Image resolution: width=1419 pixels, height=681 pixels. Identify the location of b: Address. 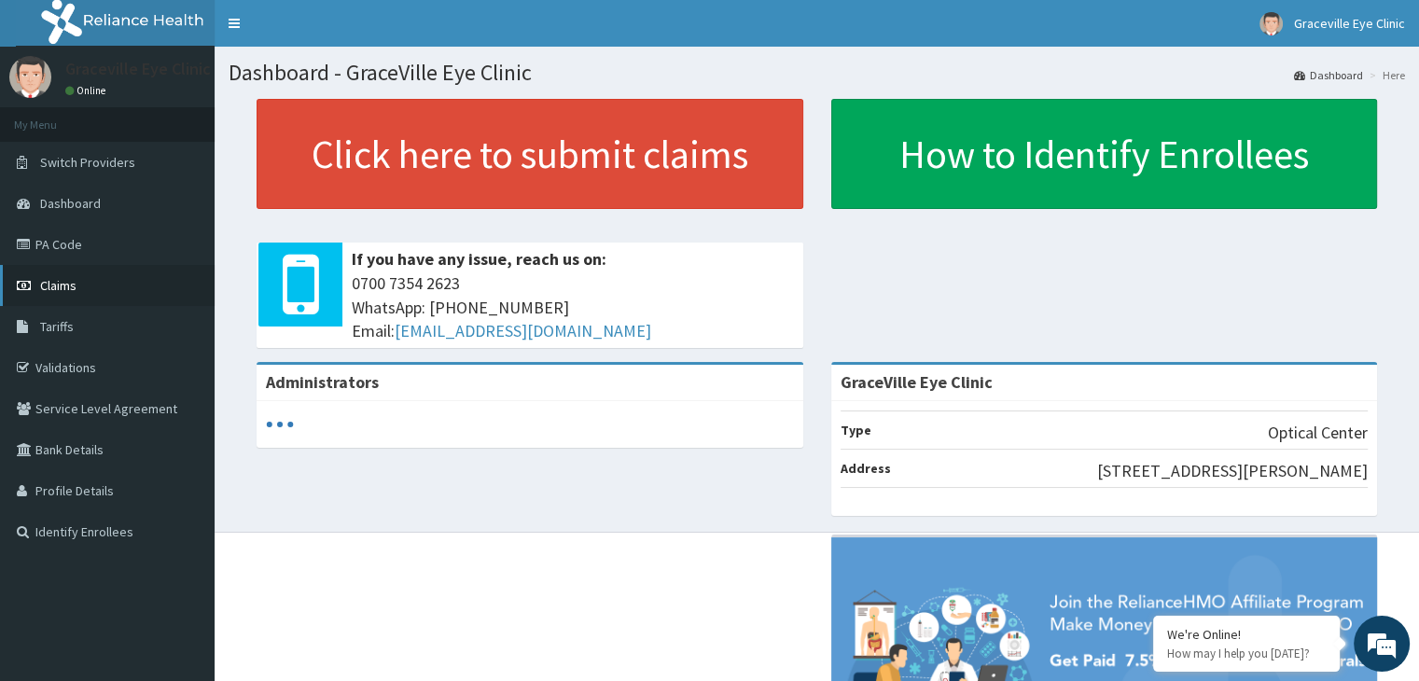
(865, 468).